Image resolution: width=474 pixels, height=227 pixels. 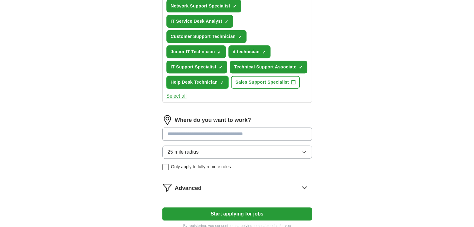 What do you see at coordinates (213, 120) in the screenshot?
I see `label: Where do you want to work?` at bounding box center [213, 120].